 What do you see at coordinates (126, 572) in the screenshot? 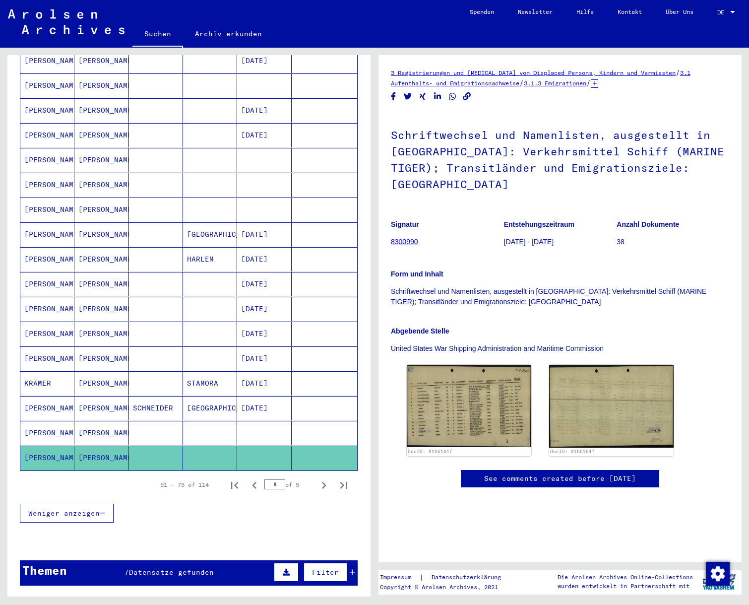
I see `span: 7` at bounding box center [126, 572].